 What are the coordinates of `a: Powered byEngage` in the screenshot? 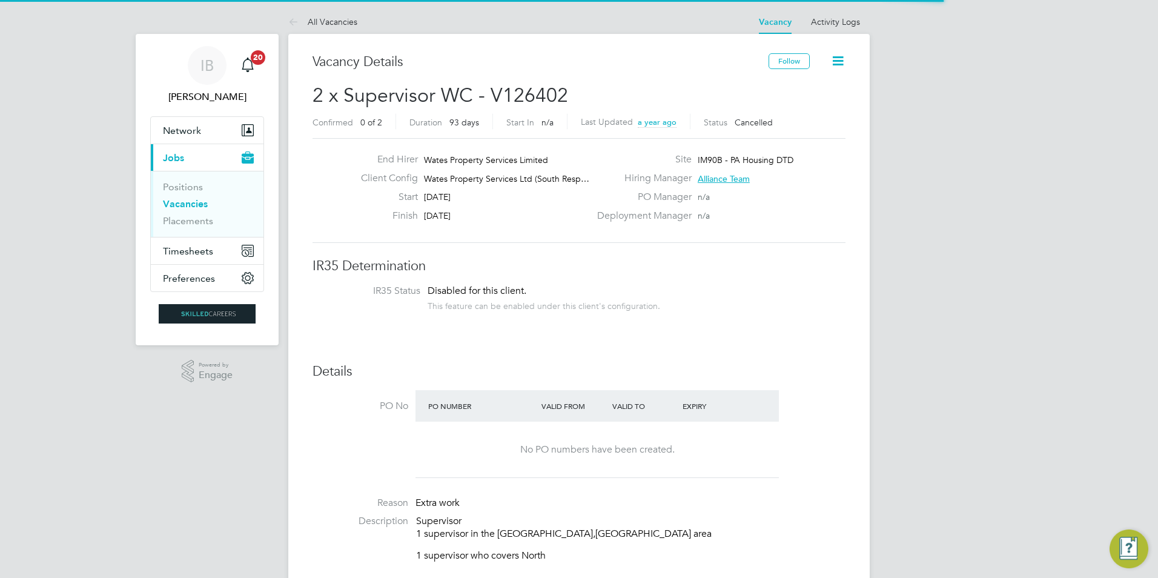 It's located at (207, 371).